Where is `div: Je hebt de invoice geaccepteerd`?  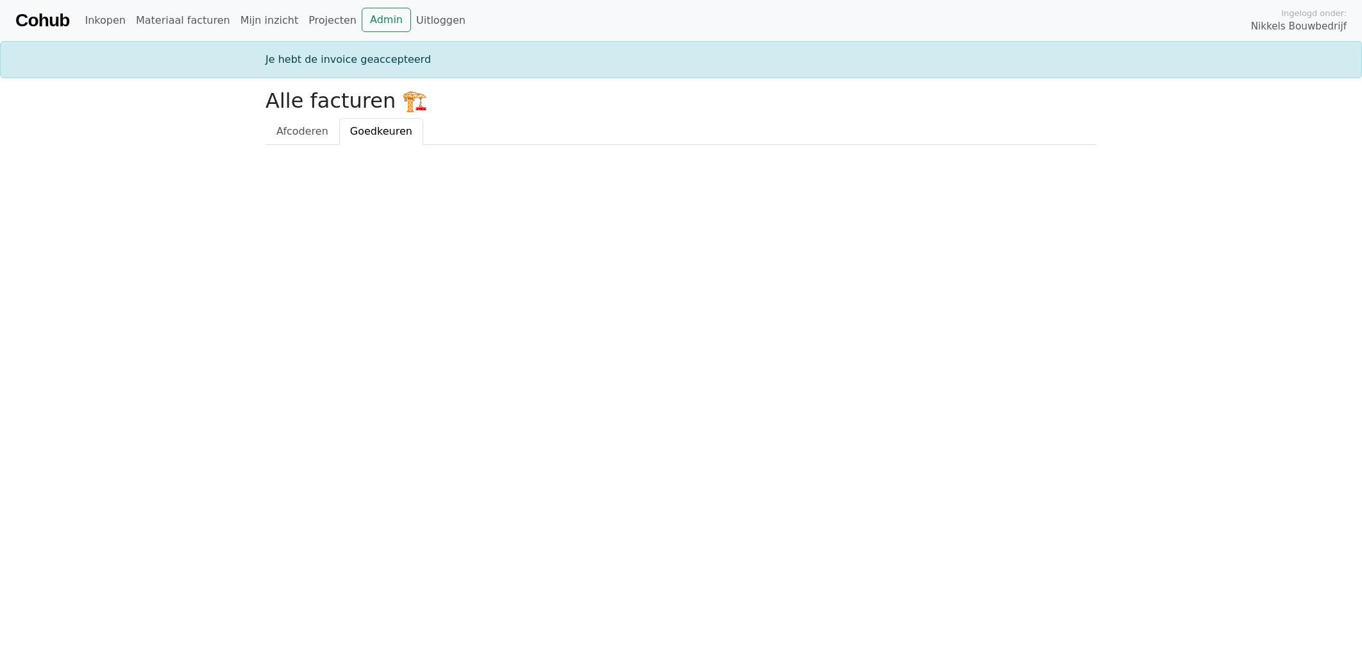
div: Je hebt de invoice geaccepteerd is located at coordinates (681, 60).